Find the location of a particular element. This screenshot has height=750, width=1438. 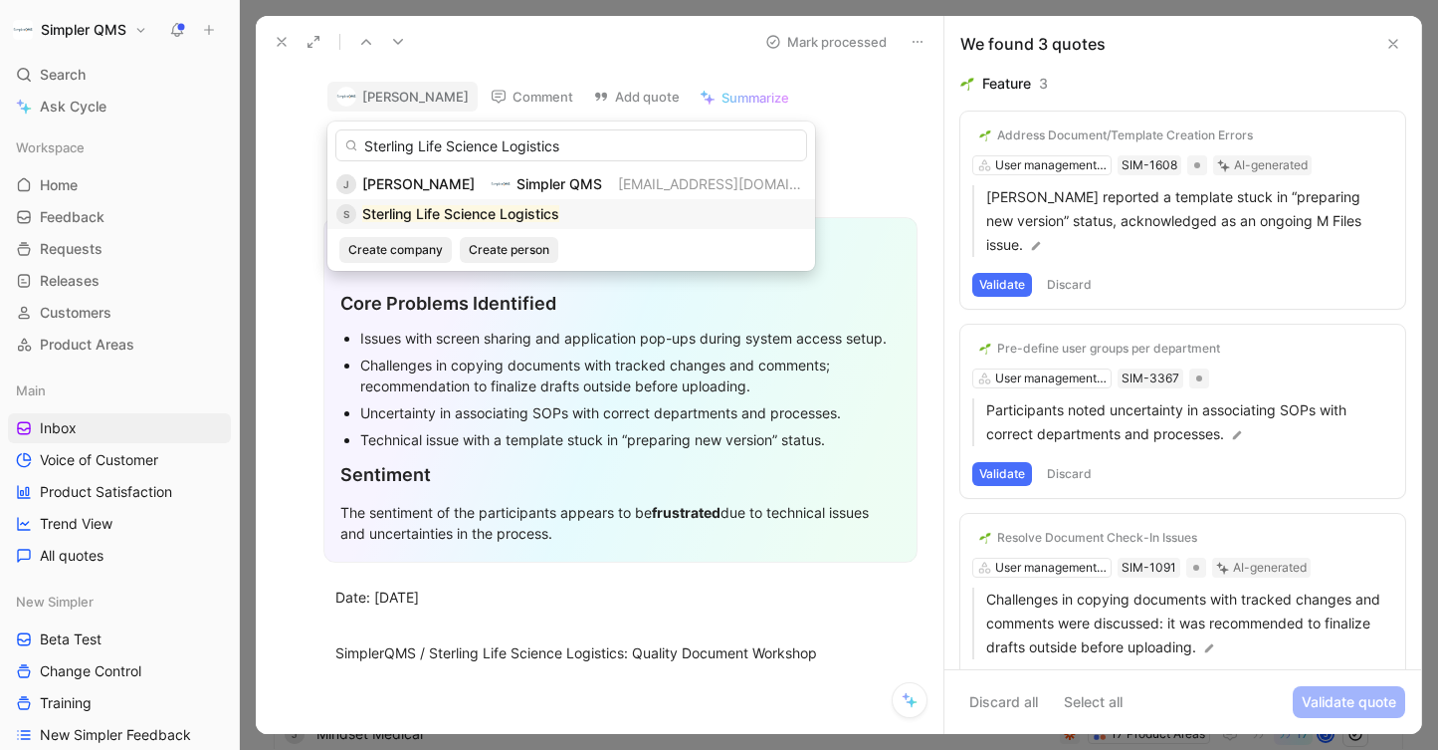

span: Create company is located at coordinates (395, 250).